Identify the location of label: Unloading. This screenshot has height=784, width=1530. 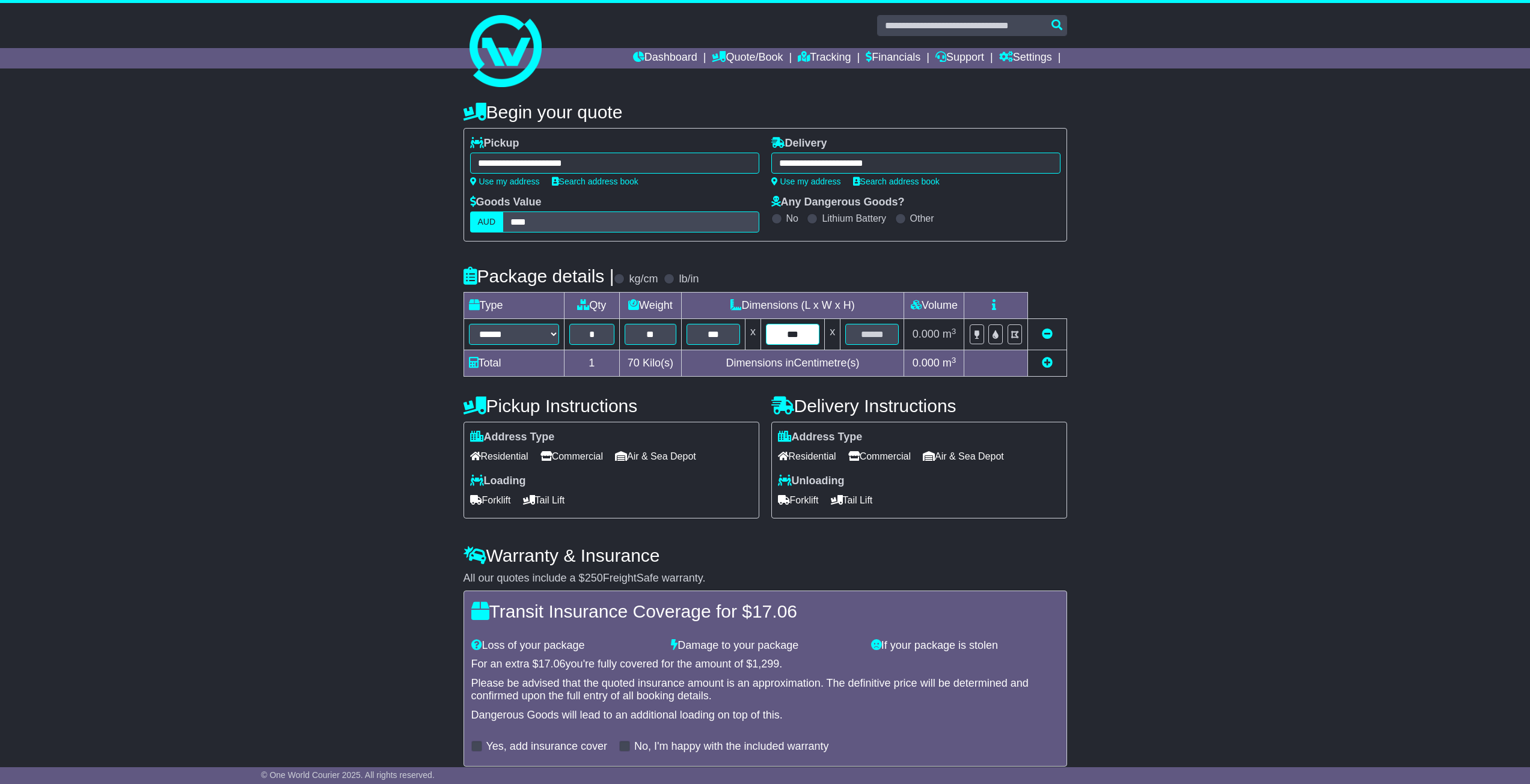
(811, 481).